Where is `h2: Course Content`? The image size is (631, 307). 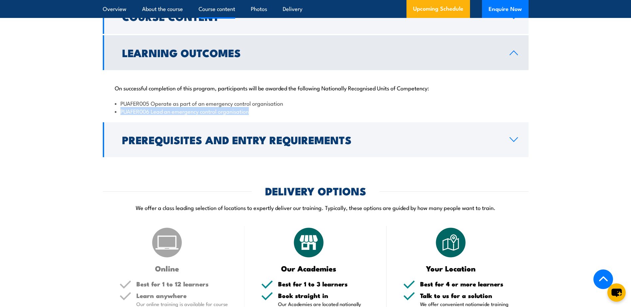 h2: Course Content is located at coordinates (310, 16).